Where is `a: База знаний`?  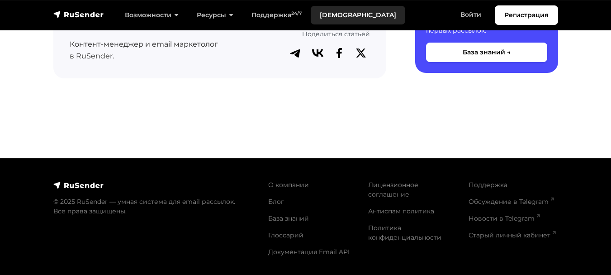 a: База знаний is located at coordinates (289, 218).